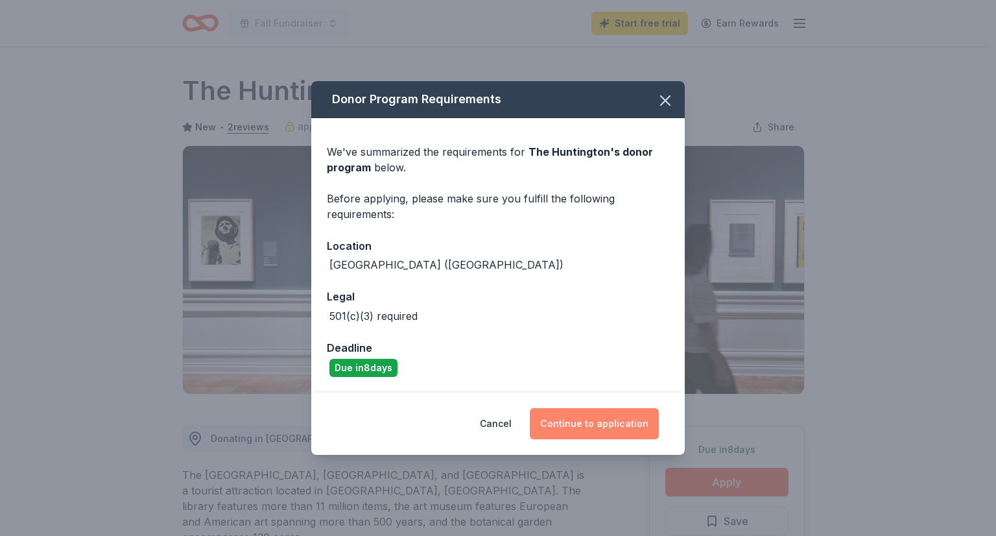 The width and height of the screenshot is (996, 536). What do you see at coordinates (498, 348) in the screenshot?
I see `div: Deadline` at bounding box center [498, 348].